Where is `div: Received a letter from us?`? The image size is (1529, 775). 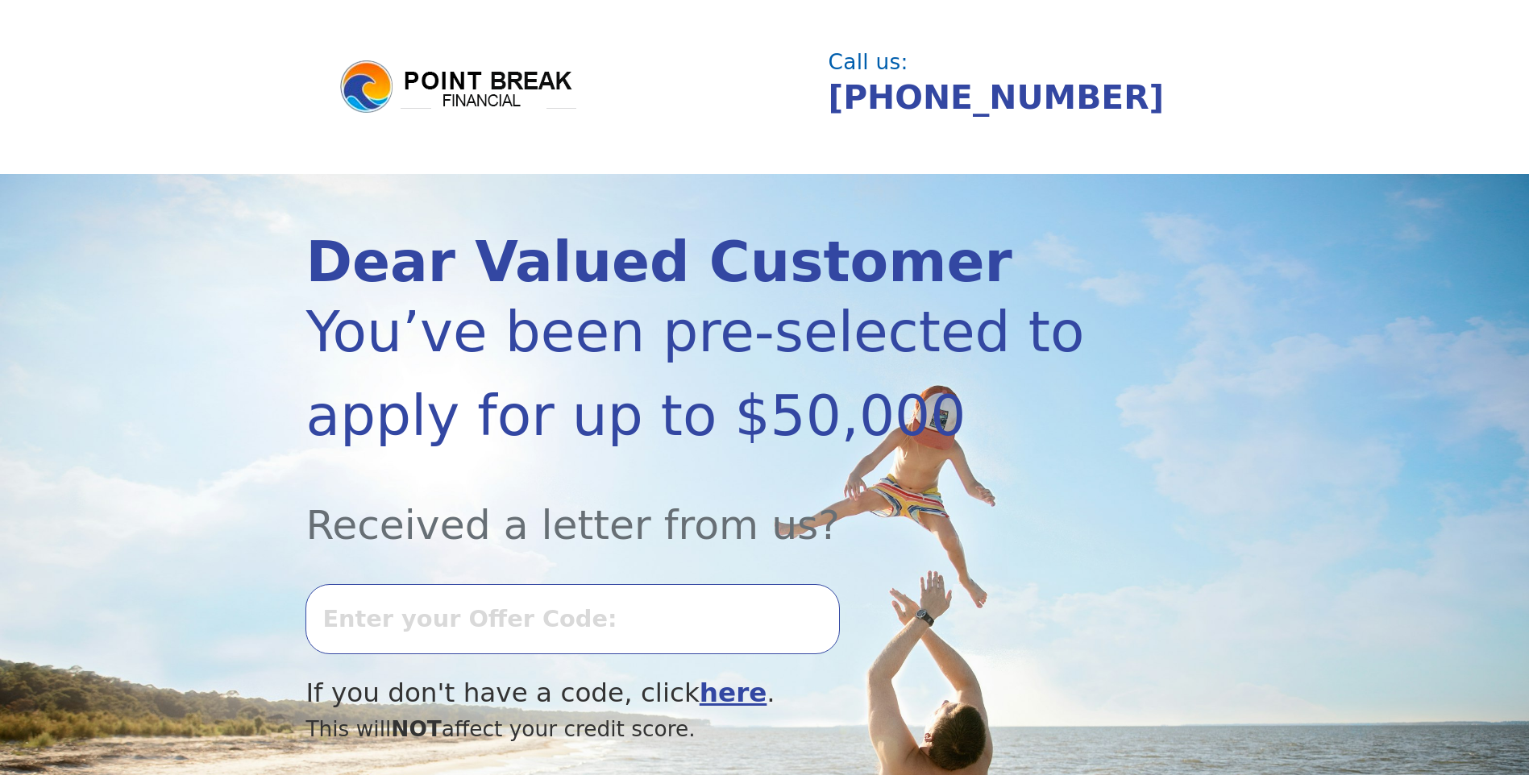 div: Received a letter from us? is located at coordinates (695, 506).